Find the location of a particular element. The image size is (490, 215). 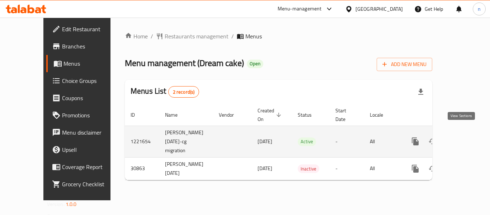

button: Add New Menu is located at coordinates (404, 64).